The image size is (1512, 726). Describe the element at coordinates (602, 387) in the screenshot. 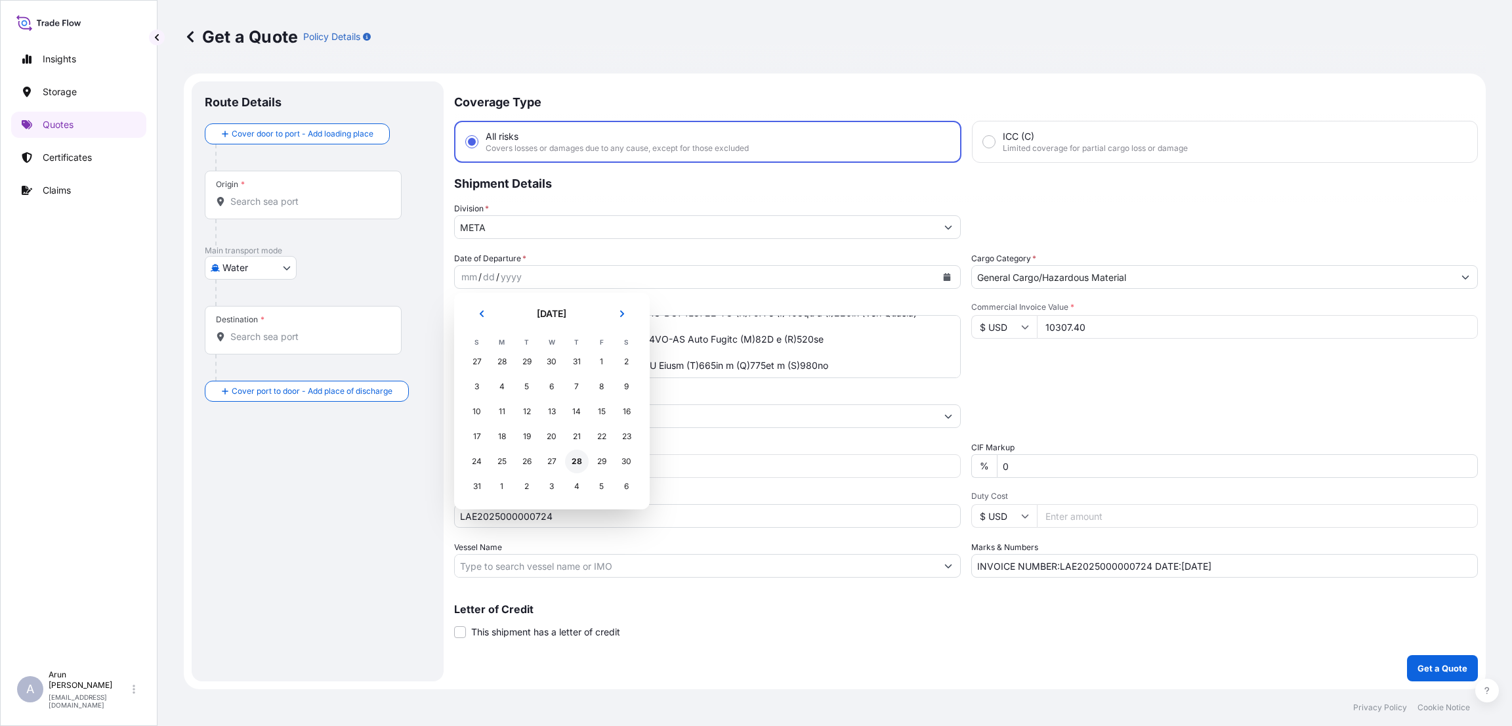

I see `div: Friday, August 8, 2025` at that location.